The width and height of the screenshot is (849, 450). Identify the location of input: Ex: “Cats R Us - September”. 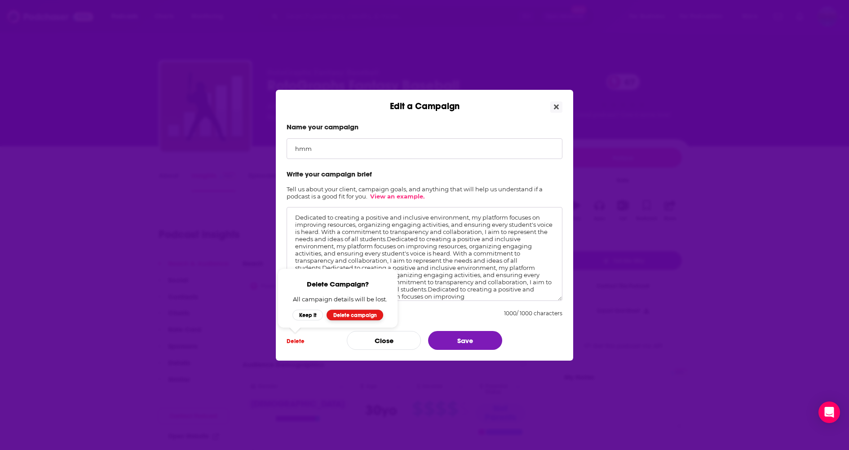
(425, 149).